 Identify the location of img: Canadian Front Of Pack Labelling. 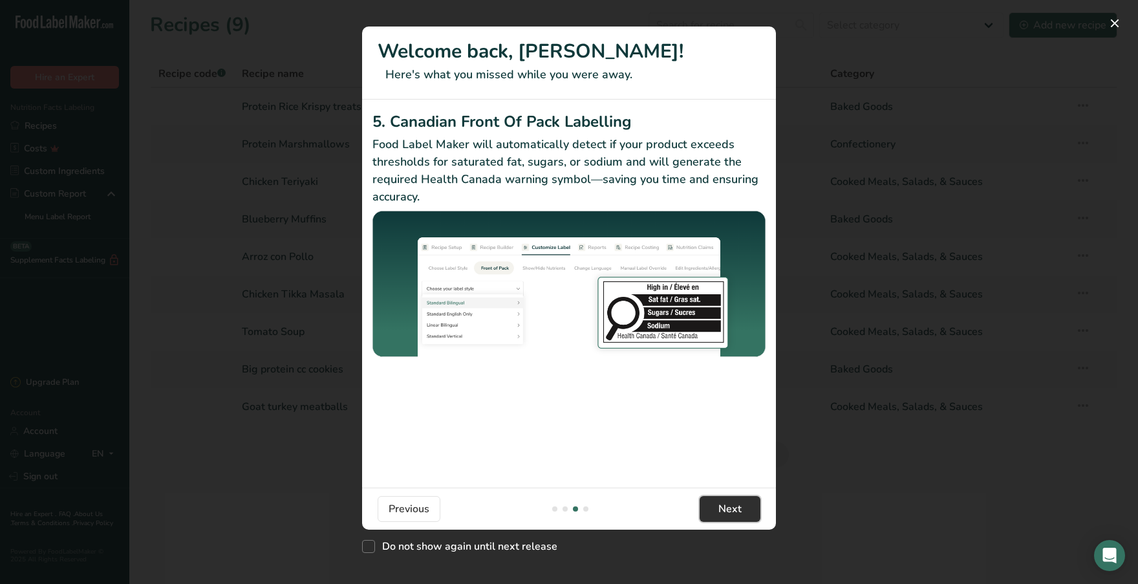
(569, 284).